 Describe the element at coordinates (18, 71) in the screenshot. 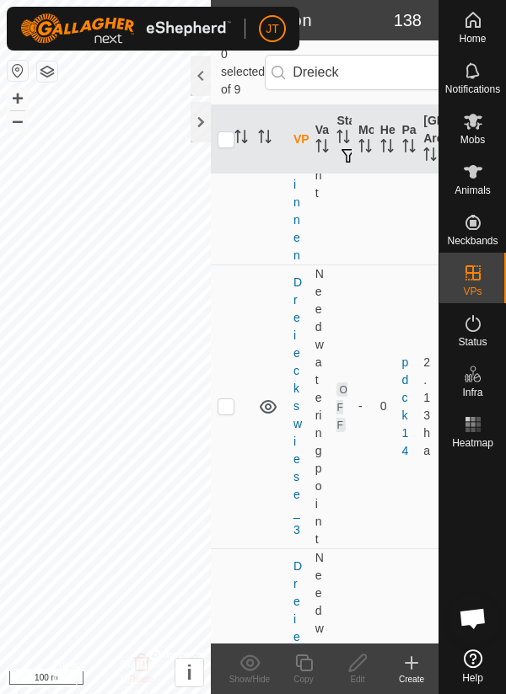

I see `button: Reset Map` at that location.